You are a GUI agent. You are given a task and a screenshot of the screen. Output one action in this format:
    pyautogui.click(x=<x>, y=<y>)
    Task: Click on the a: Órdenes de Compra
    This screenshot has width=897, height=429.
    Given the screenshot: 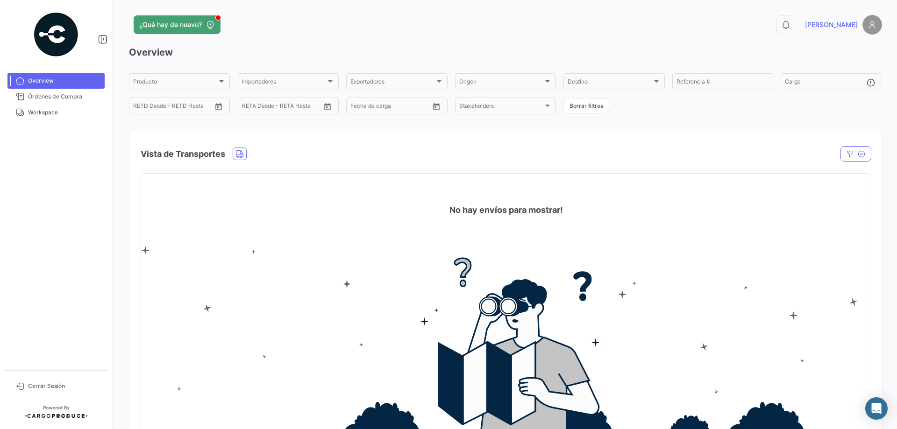 What is the action you would take?
    pyautogui.click(x=56, y=97)
    